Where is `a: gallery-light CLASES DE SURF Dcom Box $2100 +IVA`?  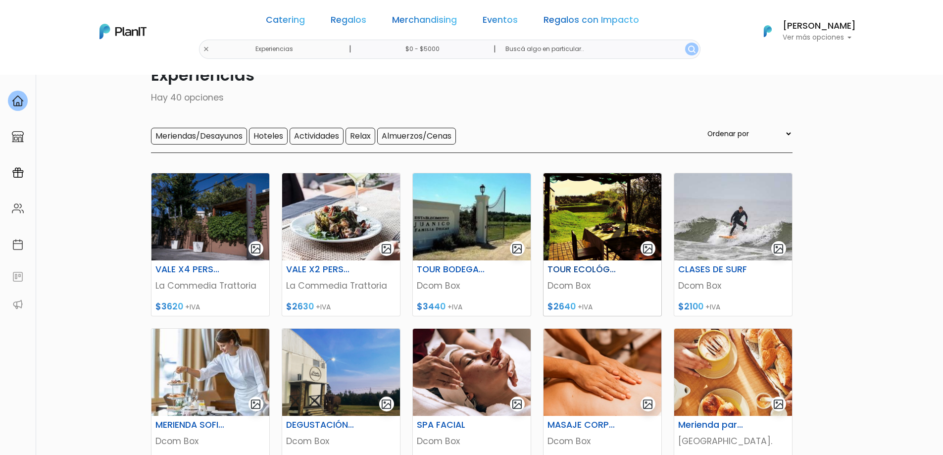
a: gallery-light CLASES DE SURF Dcom Box $2100 +IVA is located at coordinates (733, 245).